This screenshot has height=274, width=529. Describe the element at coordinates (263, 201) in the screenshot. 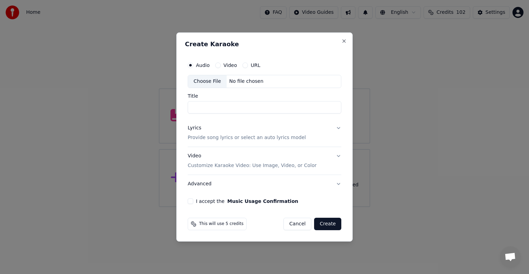

I see `button: I accept the` at that location.